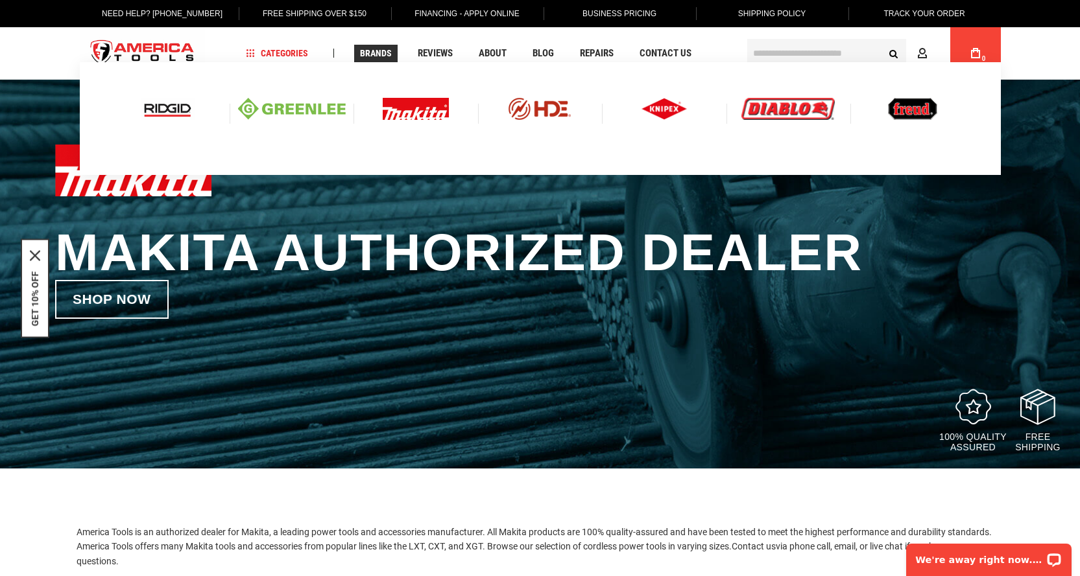 The image size is (1080, 576). I want to click on h1: Makita Authorized Dealer, so click(539, 253).